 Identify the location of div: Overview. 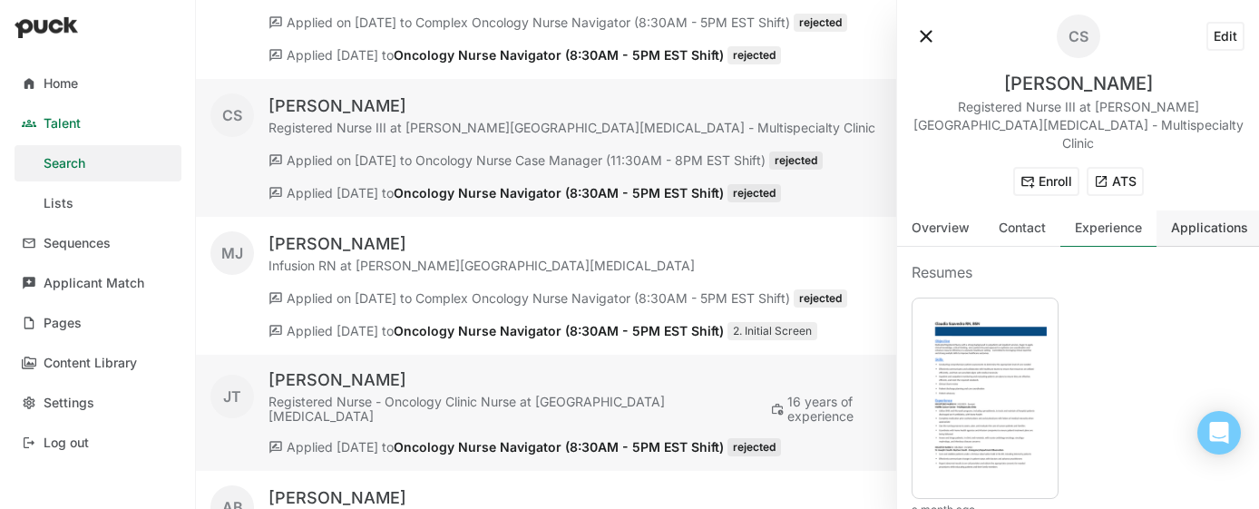
(940, 228).